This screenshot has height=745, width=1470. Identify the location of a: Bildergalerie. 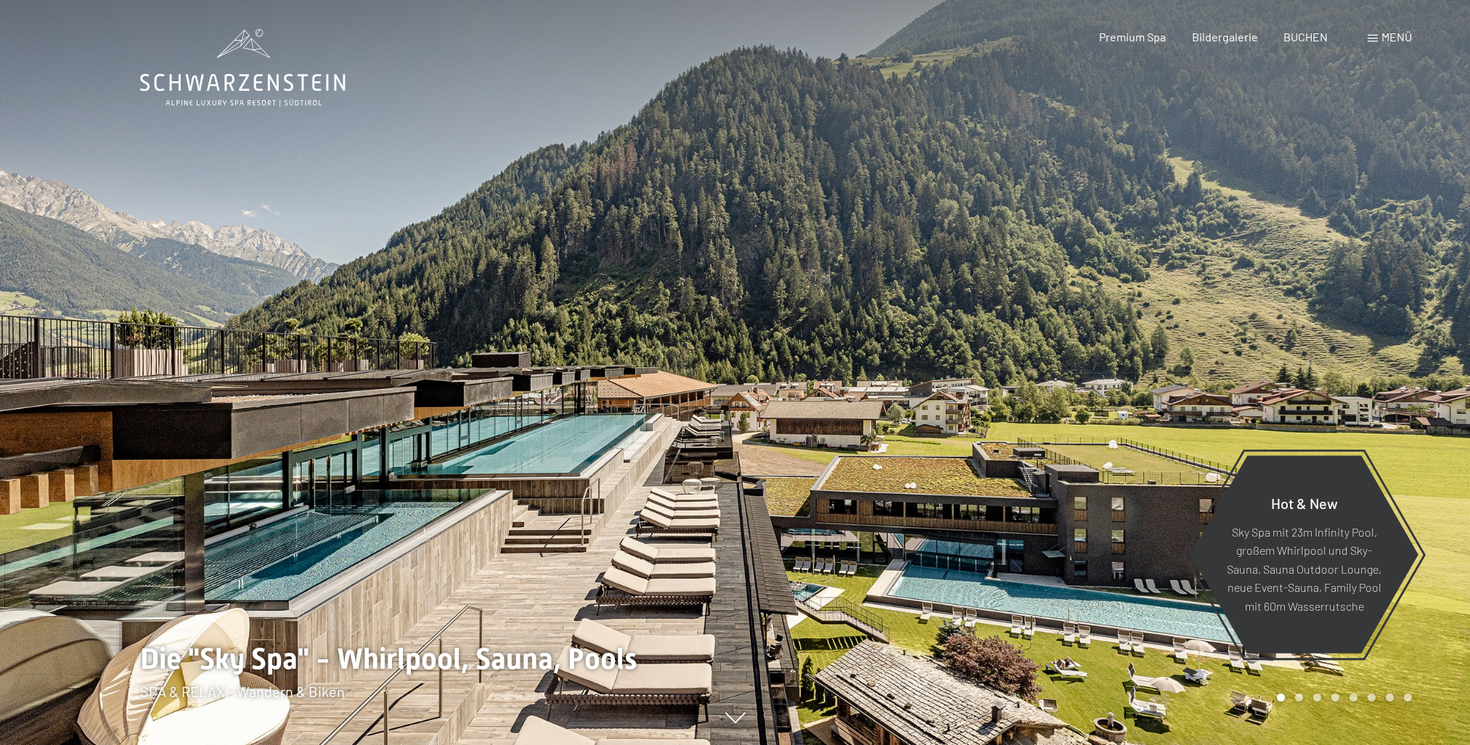
(1225, 36).